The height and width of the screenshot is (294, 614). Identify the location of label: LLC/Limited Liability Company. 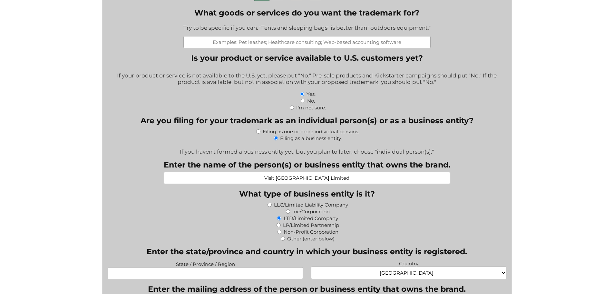
(311, 204).